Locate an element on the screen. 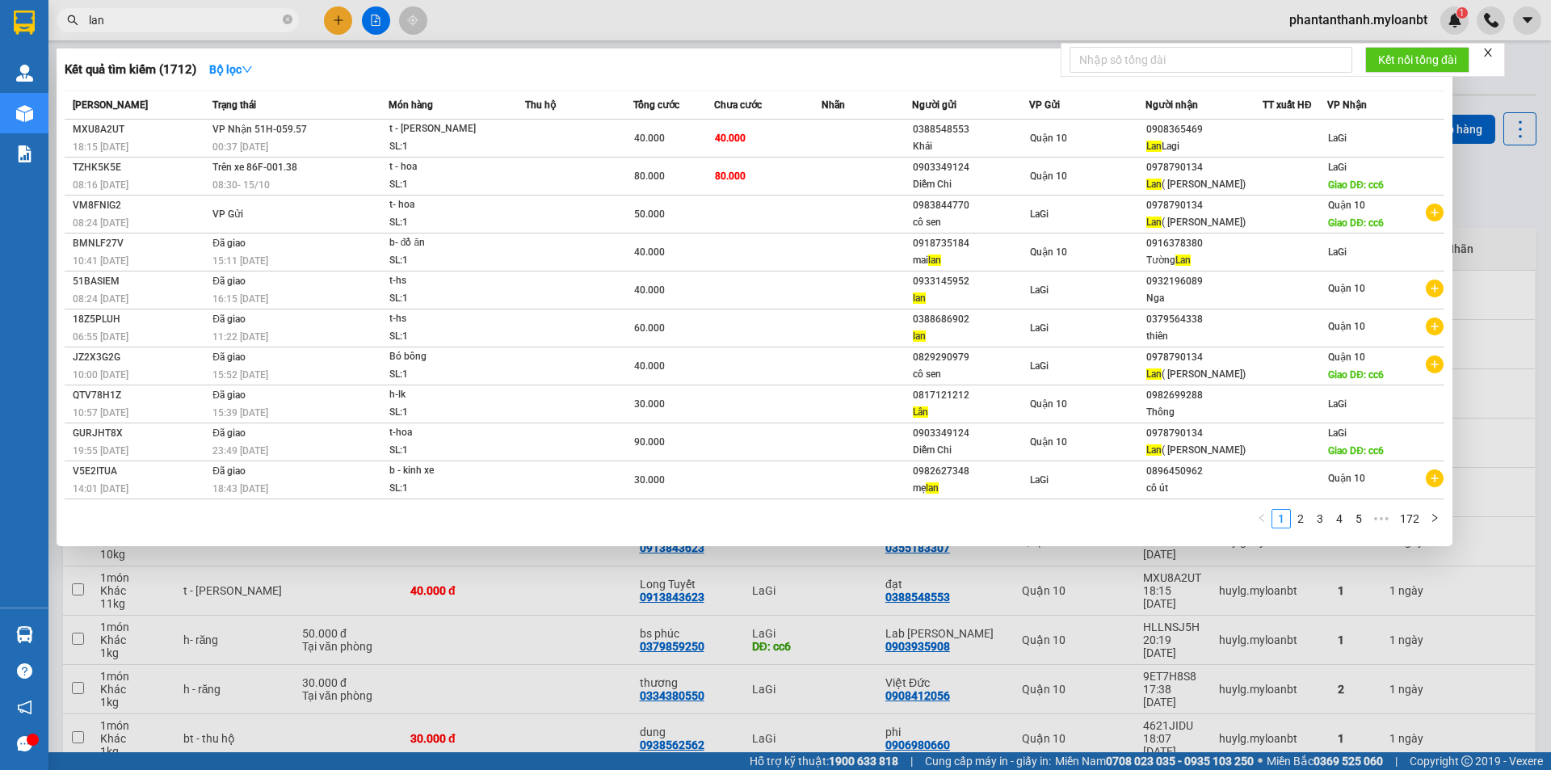 This screenshot has width=1551, height=770. span: 90.000 is located at coordinates (649, 442).